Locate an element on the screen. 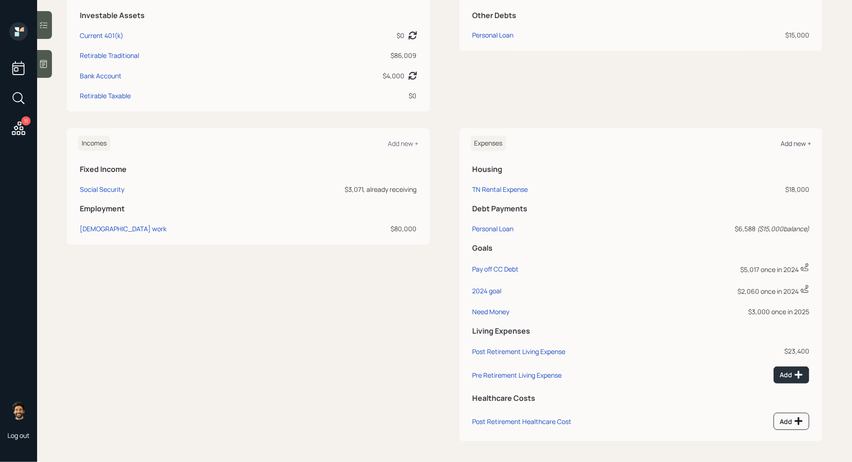  h5: Healthcare Costs is located at coordinates (641, 398).